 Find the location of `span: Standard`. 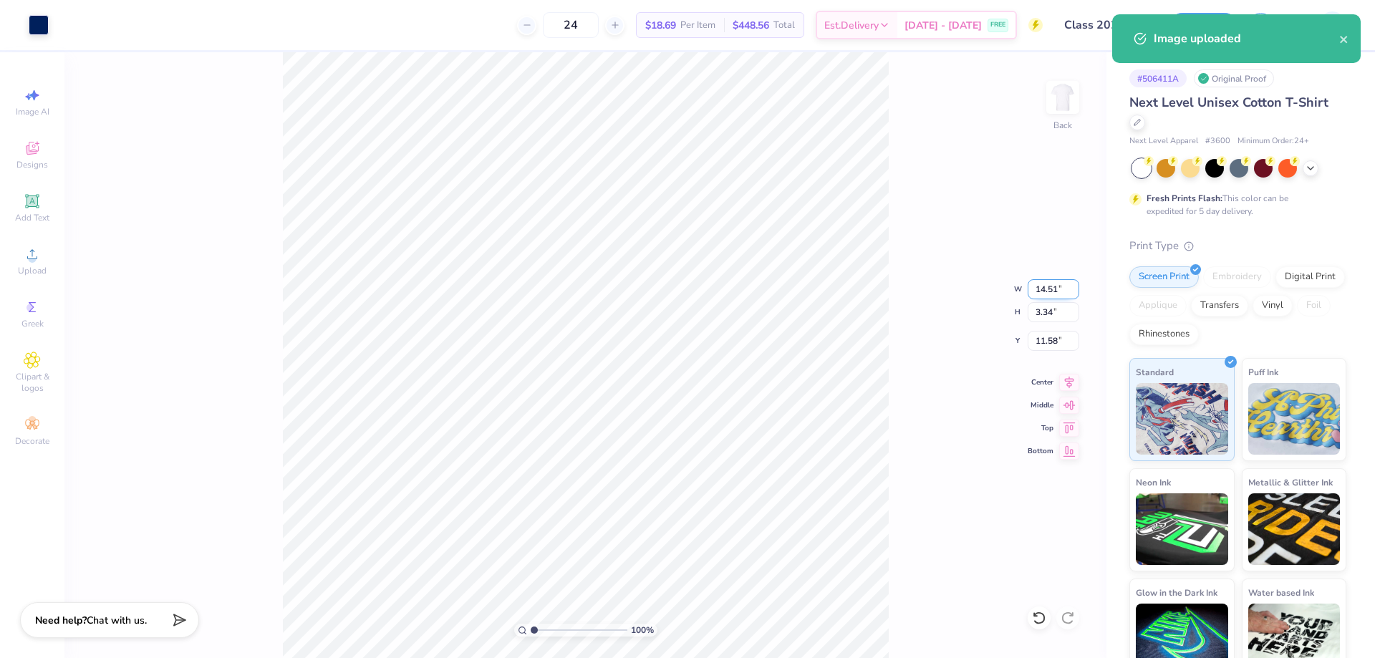

span: Standard is located at coordinates (1154, 372).